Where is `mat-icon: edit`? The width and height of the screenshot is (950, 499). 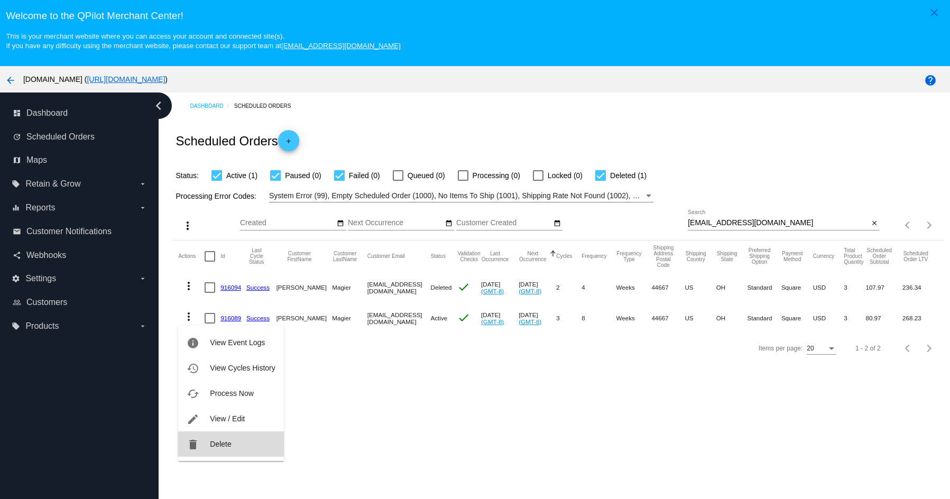
mat-icon: edit is located at coordinates (193, 419).